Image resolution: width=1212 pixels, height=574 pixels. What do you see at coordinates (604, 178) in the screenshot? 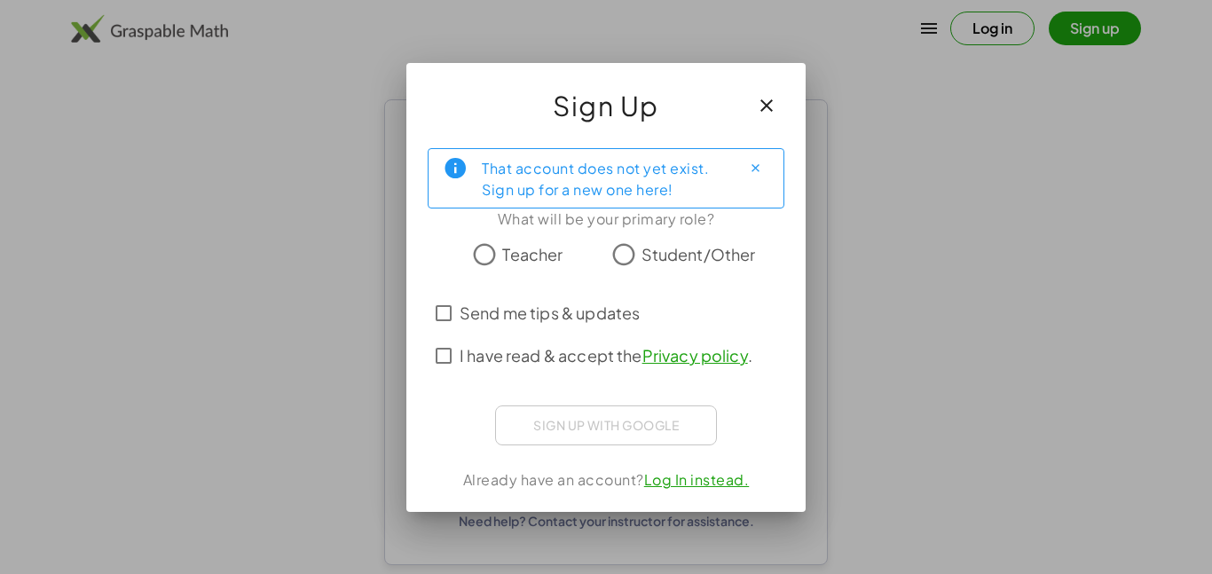
I see `div: That account does not yet exist. Sign up for a new one here!` at bounding box center [604, 178].